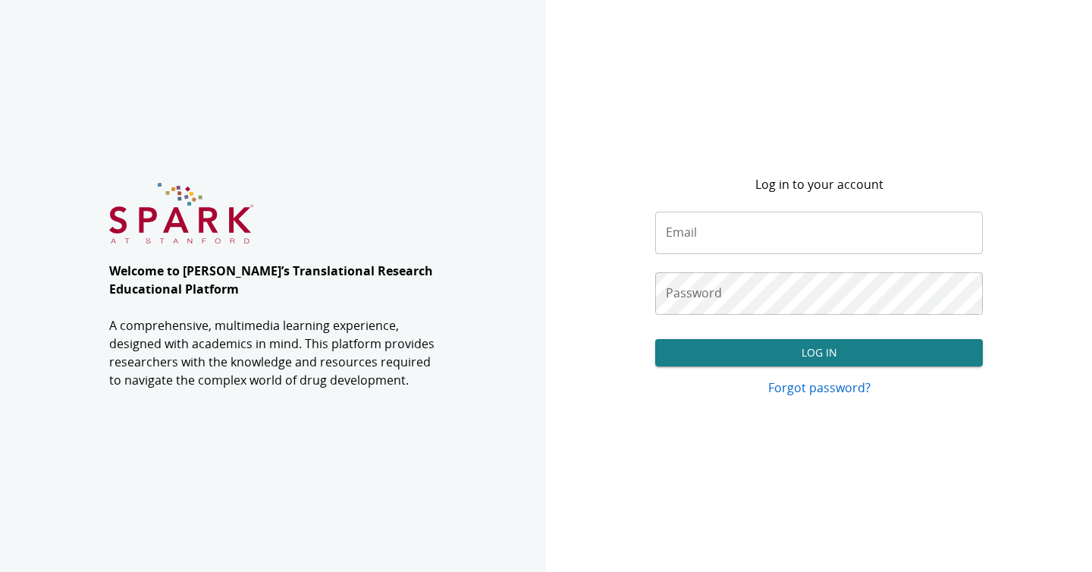 Image resolution: width=1092 pixels, height=572 pixels. Describe the element at coordinates (819, 184) in the screenshot. I see `p: Log in to your account` at that location.